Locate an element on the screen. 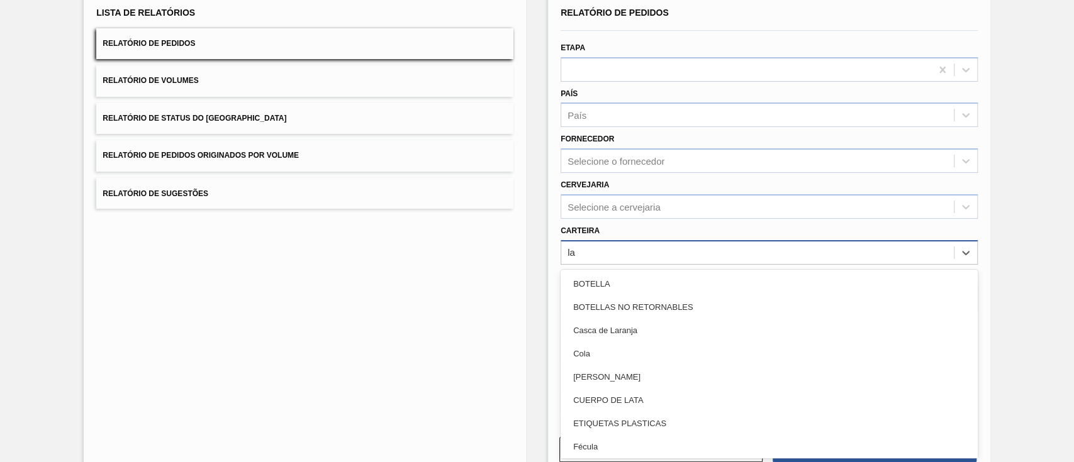  button: Relatório de Pedidos Originados por Volume is located at coordinates (304, 155).